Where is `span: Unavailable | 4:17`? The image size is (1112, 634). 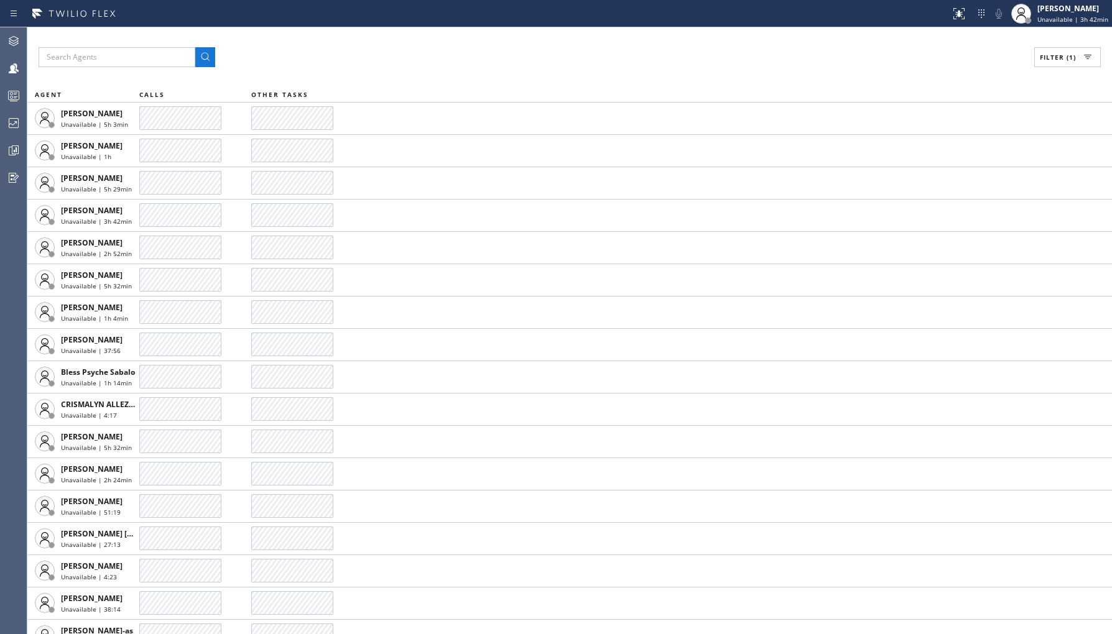 span: Unavailable | 4:17 is located at coordinates (89, 415).